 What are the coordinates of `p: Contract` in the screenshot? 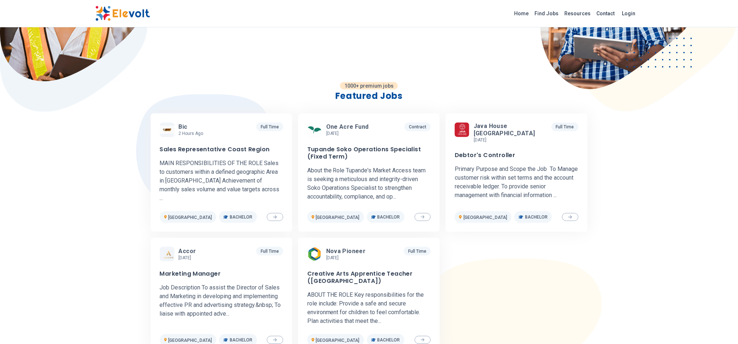 It's located at (418, 127).